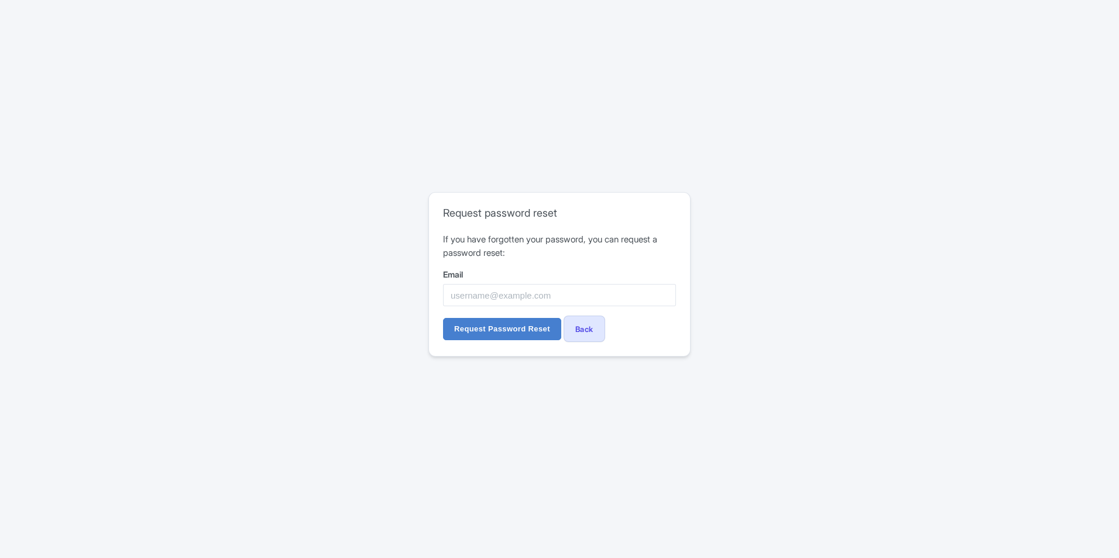  I want to click on input: username@example.com, so click(560, 295).